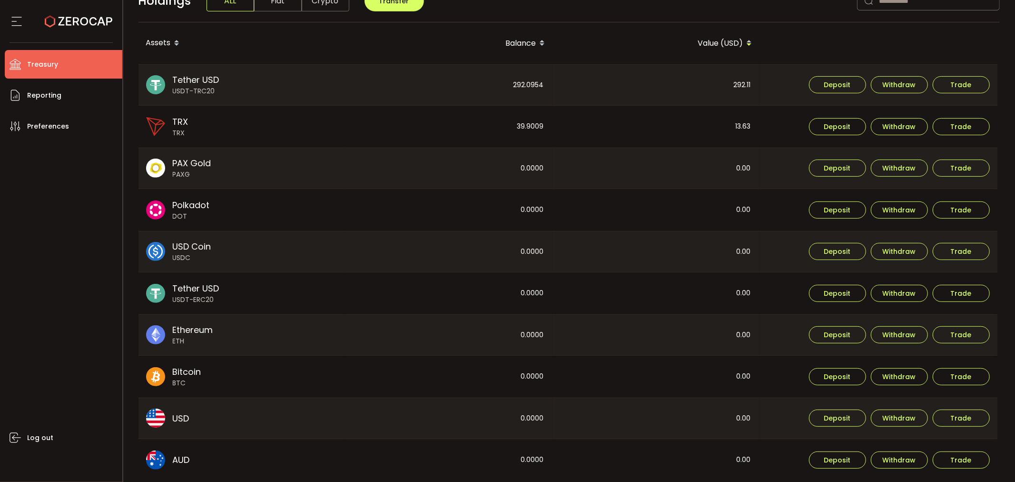 This screenshot has height=482, width=1015. Describe the element at coordinates (242, 43) in the screenshot. I see `div: Assets` at that location.